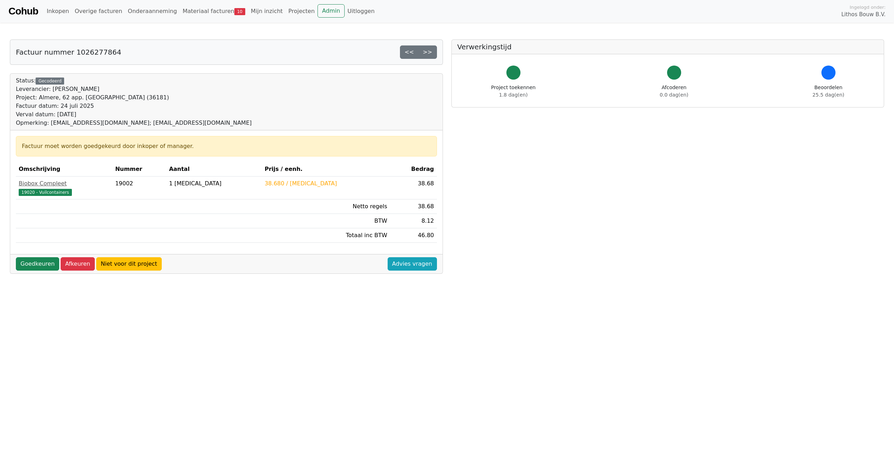 Image resolution: width=894 pixels, height=463 pixels. Describe the element at coordinates (226, 146) in the screenshot. I see `div: Factuur moet worden goedgekeurd door inkoper of manager.` at that location.